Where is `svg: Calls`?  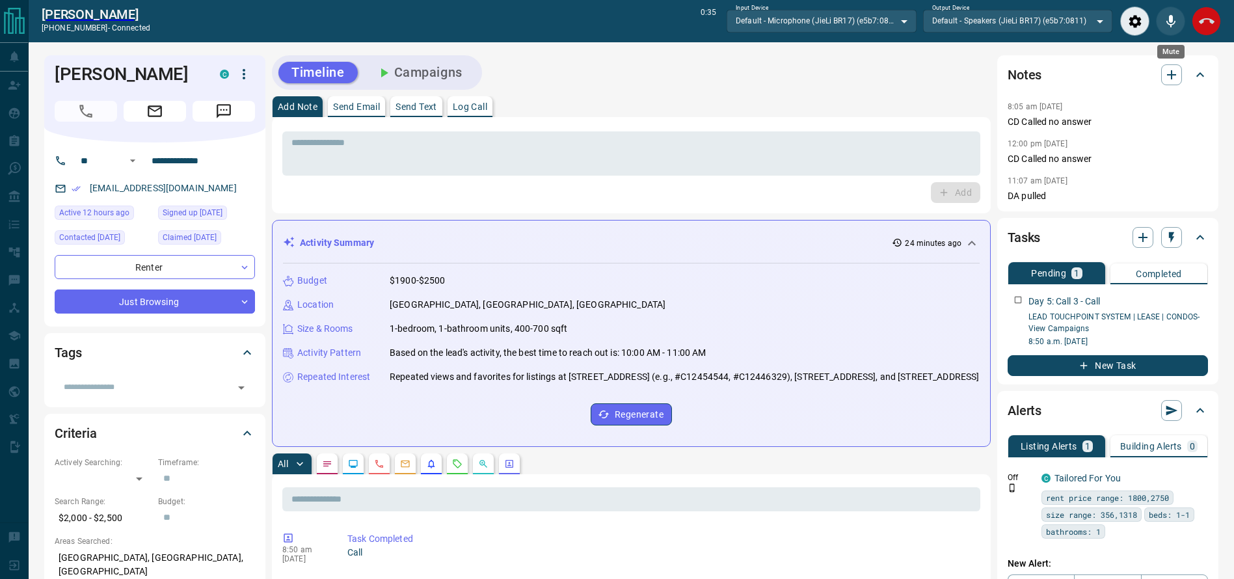
svg: Calls is located at coordinates (379, 464).